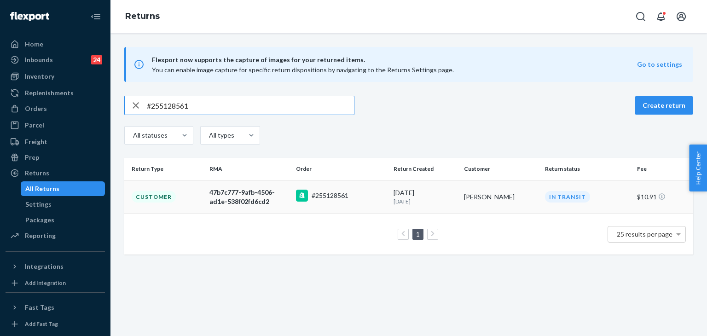 Image resolution: width=707 pixels, height=336 pixels. What do you see at coordinates (698, 168) in the screenshot?
I see `button: Help Center` at bounding box center [698, 168].